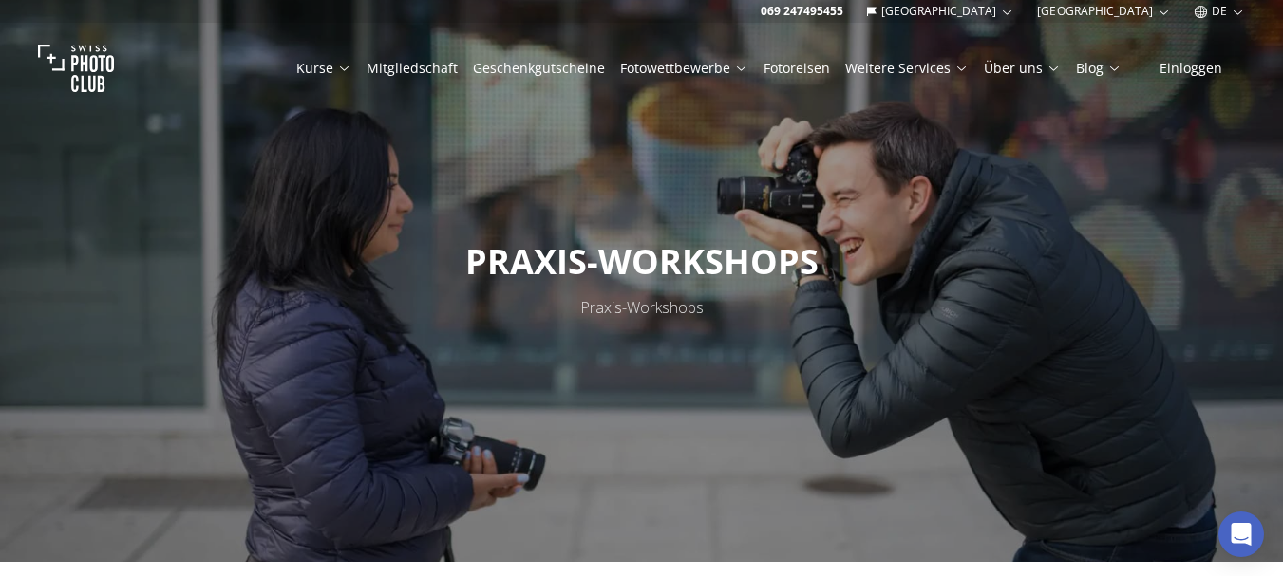 The width and height of the screenshot is (1283, 576). I want to click on button: Über uns, so click(1022, 68).